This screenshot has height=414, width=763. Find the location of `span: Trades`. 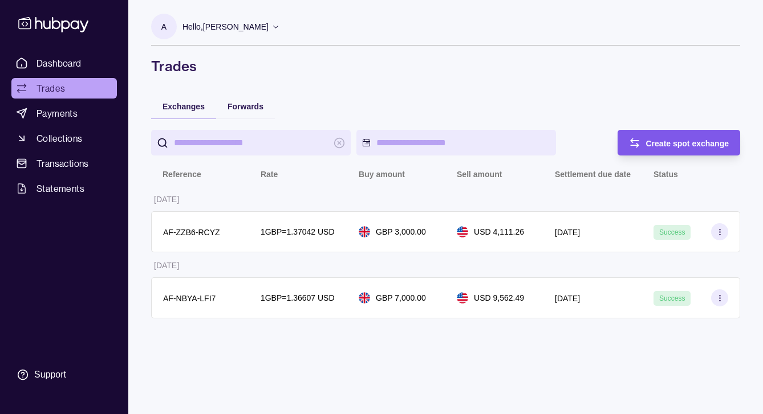

span: Trades is located at coordinates (51, 88).